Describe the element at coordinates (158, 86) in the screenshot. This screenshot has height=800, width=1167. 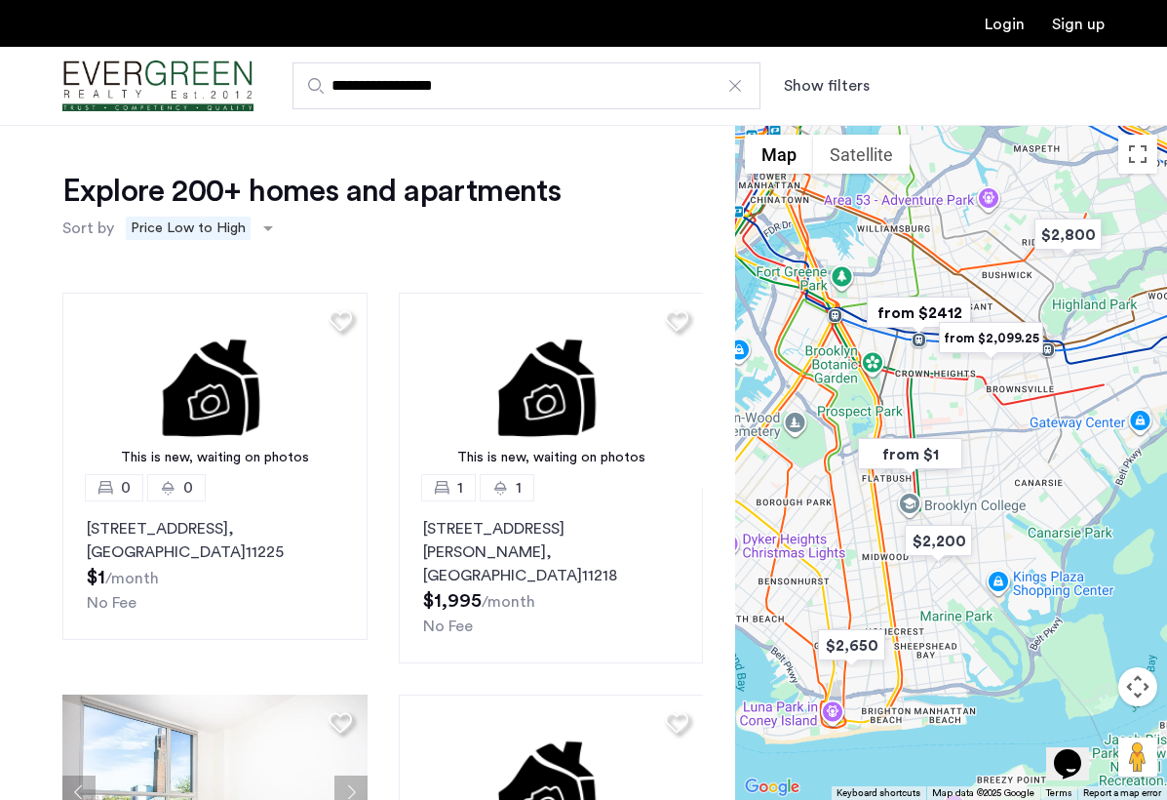
I see `img: logo` at that location.